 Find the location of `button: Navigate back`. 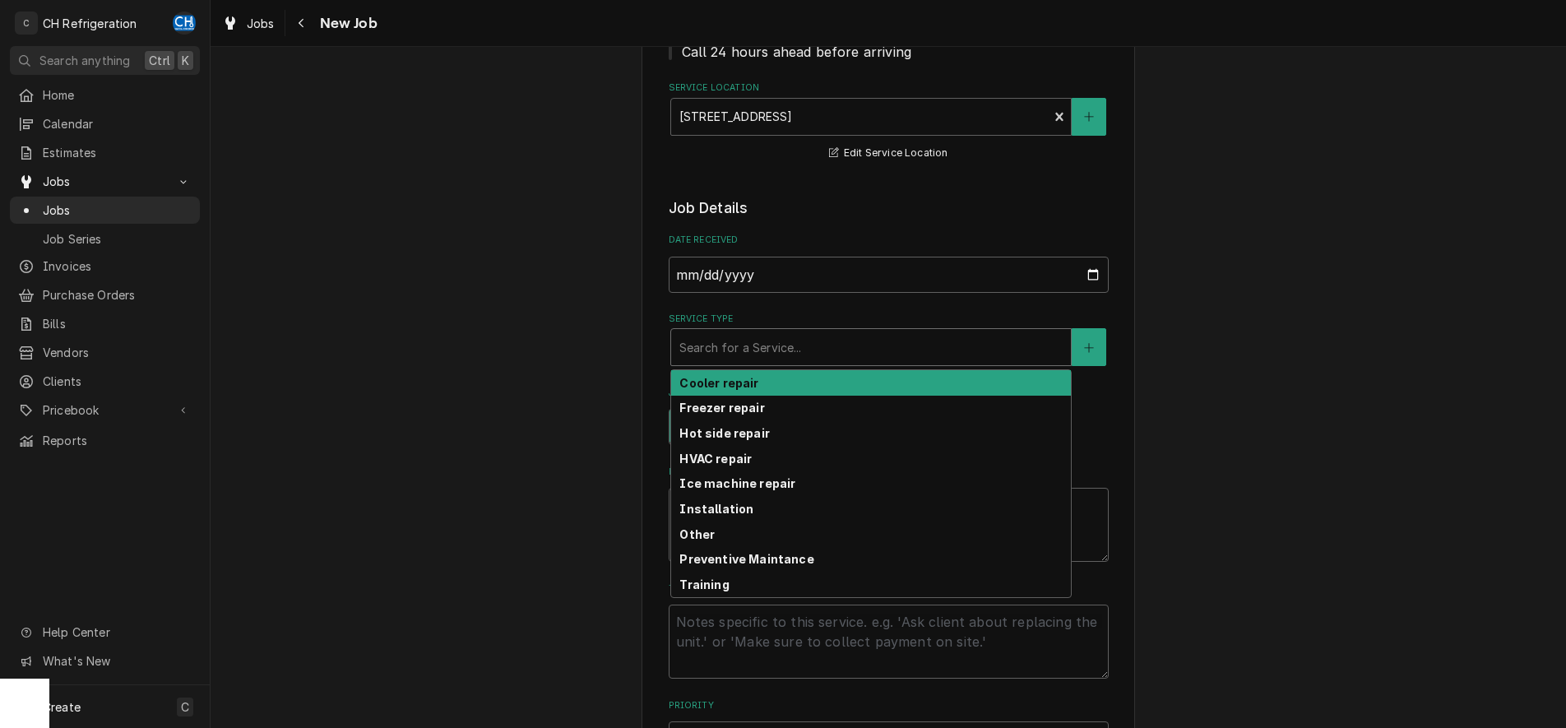

button: Navigate back is located at coordinates (302, 23).